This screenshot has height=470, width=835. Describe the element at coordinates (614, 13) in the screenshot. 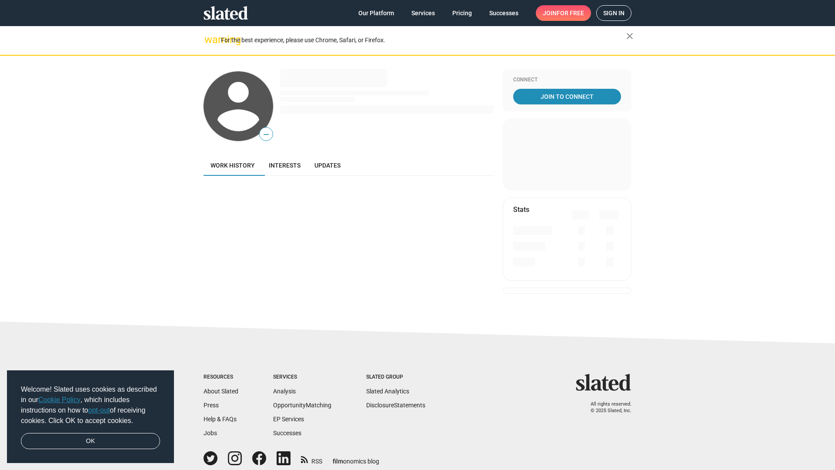

I see `span: Sign in` at that location.